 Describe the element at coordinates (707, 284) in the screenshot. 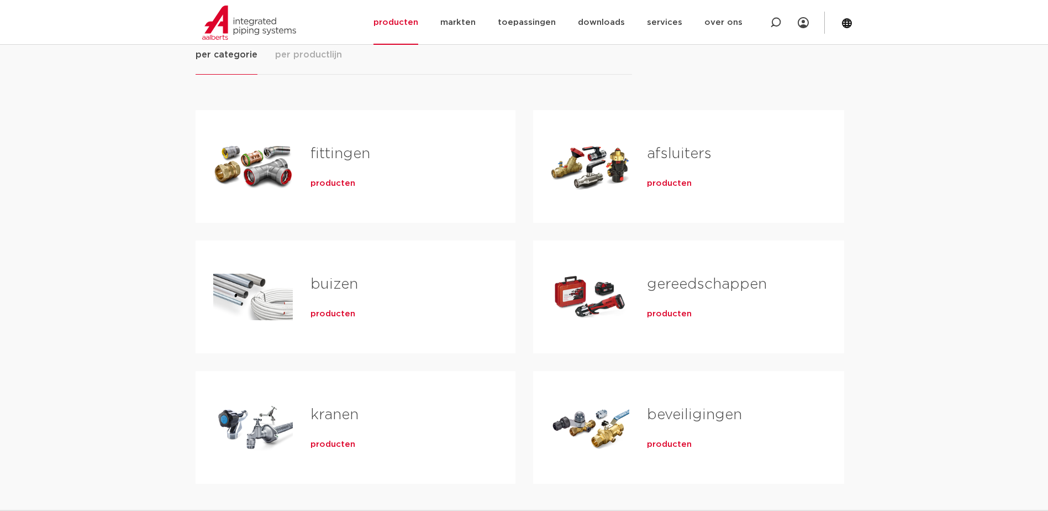

I see `a: gereedschappen` at that location.